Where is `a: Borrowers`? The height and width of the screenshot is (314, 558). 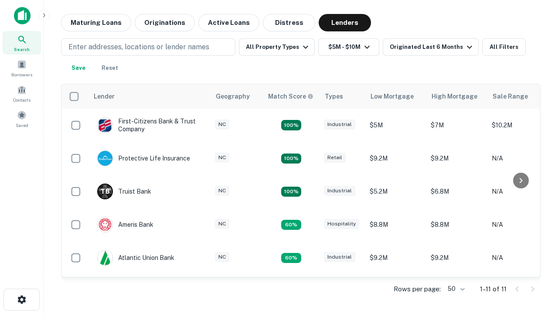 a: Borrowers is located at coordinates (22, 68).